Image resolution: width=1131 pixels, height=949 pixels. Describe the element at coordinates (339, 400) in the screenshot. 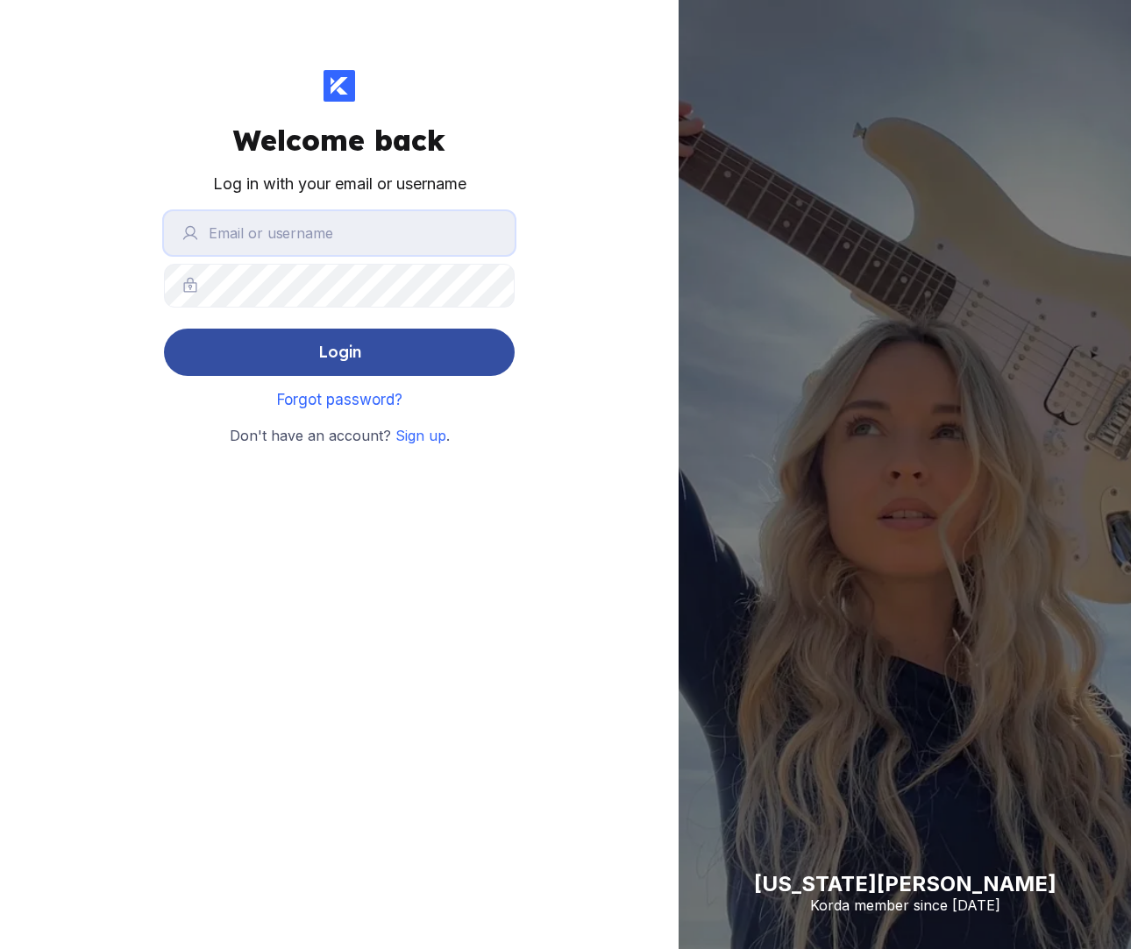

I see `a: Forgot password?` at that location.